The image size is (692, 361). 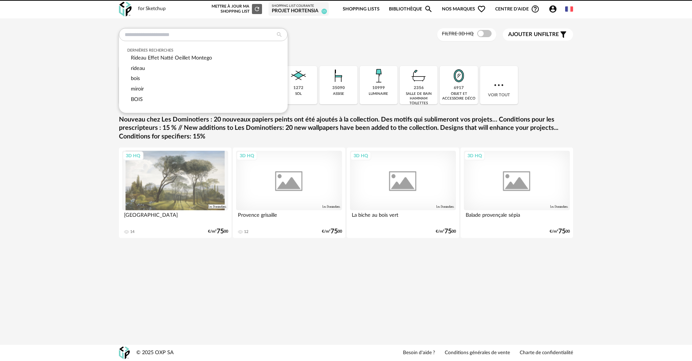 What do you see at coordinates (499, 85) in the screenshot?
I see `img: more.7b13dc1.svg` at bounding box center [499, 85].